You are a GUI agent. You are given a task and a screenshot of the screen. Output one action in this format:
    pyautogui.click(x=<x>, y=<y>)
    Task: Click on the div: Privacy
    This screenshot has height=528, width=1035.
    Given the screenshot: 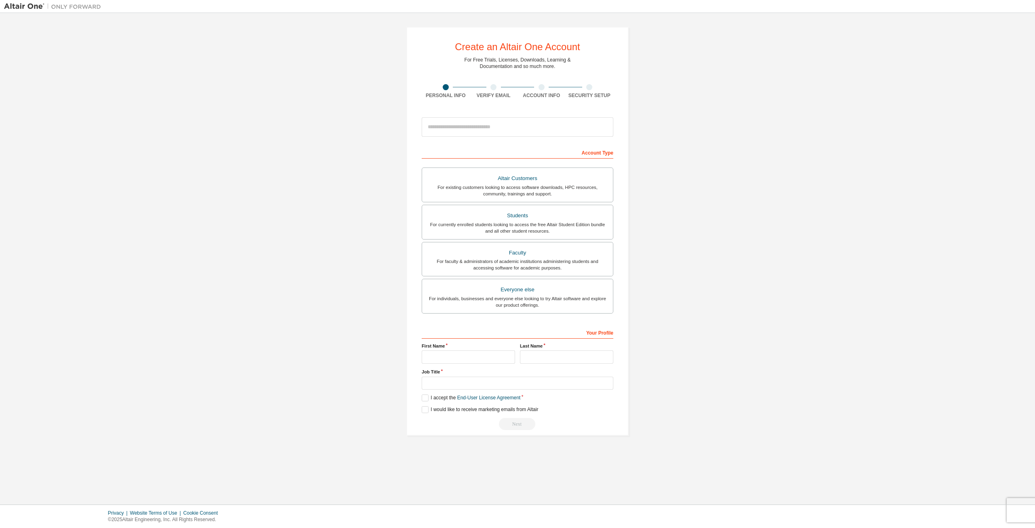 What is the action you would take?
    pyautogui.click(x=119, y=513)
    